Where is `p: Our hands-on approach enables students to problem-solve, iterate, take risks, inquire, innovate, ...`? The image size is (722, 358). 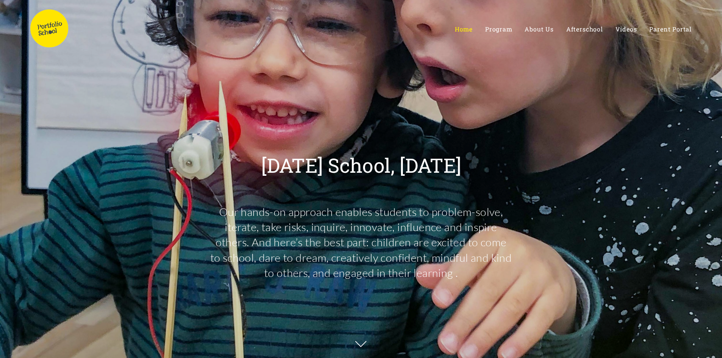 p: Our hands-on approach enables students to problem-solve, iterate, take risks, inquire, innovate, ... is located at coordinates (361, 242).